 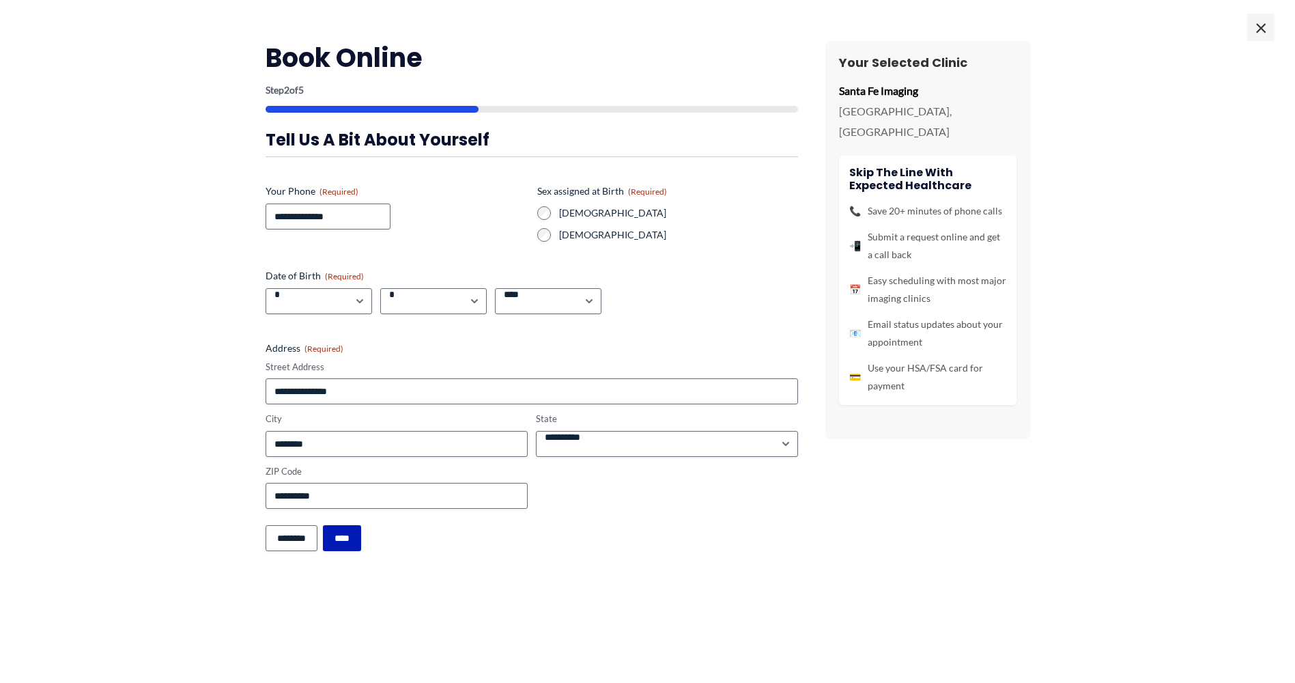 I want to click on h4: Skip the line with Expected Healthcare, so click(x=928, y=179).